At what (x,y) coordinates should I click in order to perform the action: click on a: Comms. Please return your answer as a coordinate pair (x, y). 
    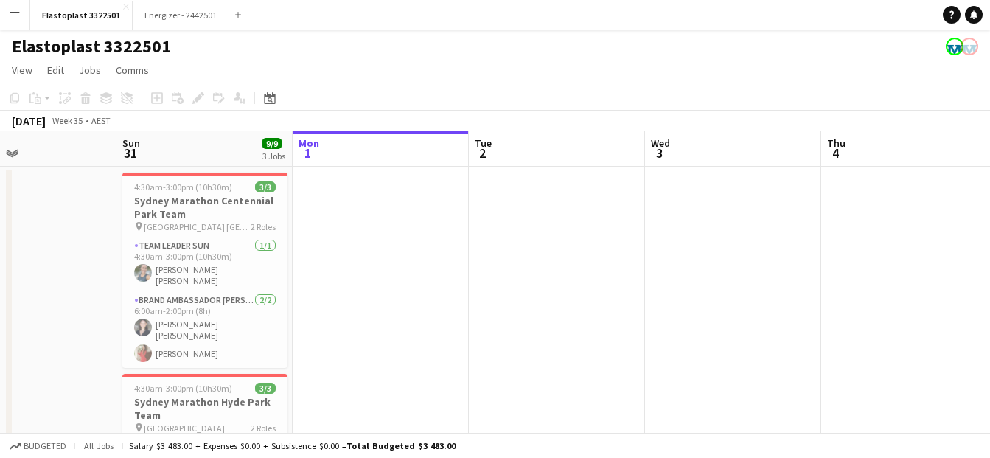
    Looking at the image, I should click on (132, 70).